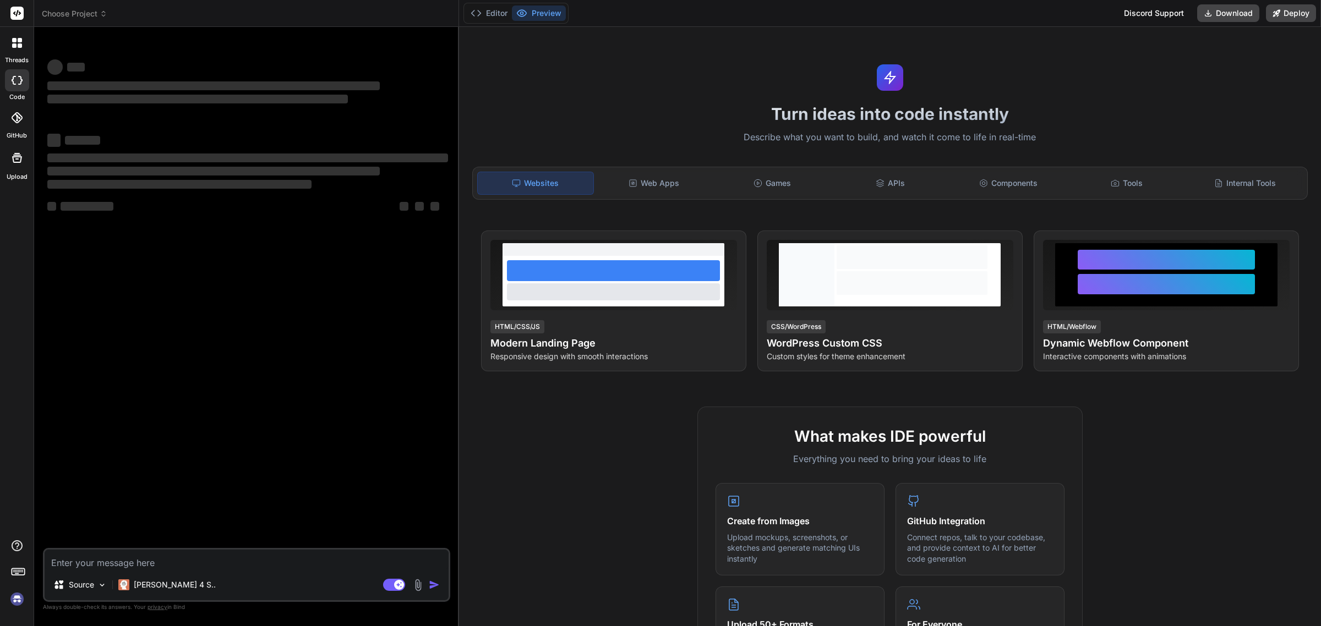 This screenshot has height=626, width=1321. I want to click on p: Connect repos, talk to your codebase, and provide context to AI for better code generation, so click(980, 548).